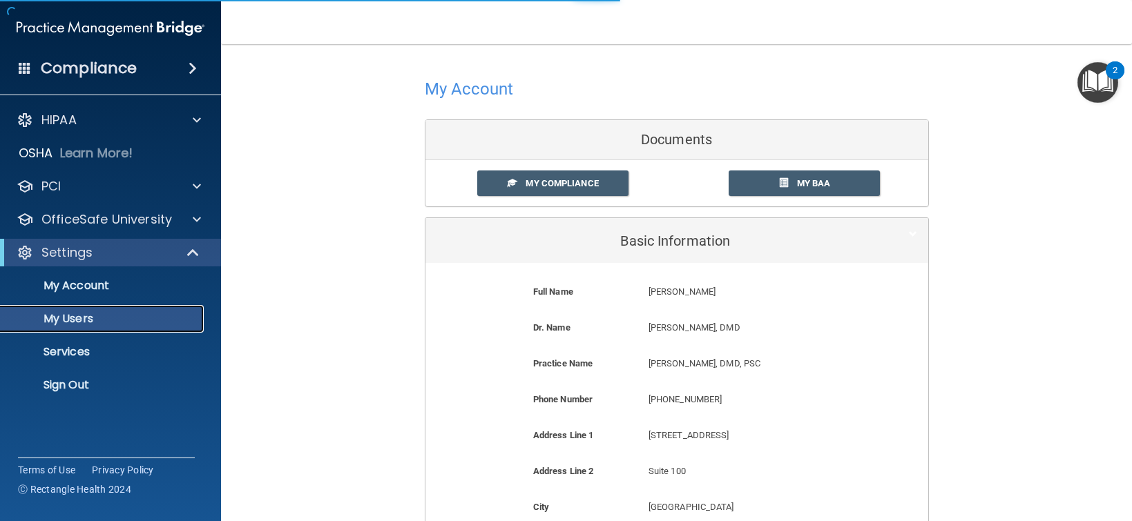 Image resolution: width=1132 pixels, height=521 pixels. Describe the element at coordinates (123, 470) in the screenshot. I see `a: Privacy Policy` at that location.